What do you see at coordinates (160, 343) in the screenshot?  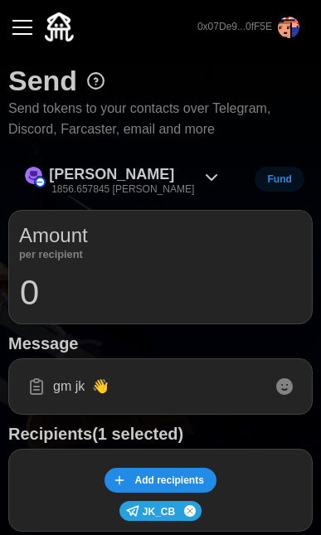 I see `h1: Message` at bounding box center [160, 343].